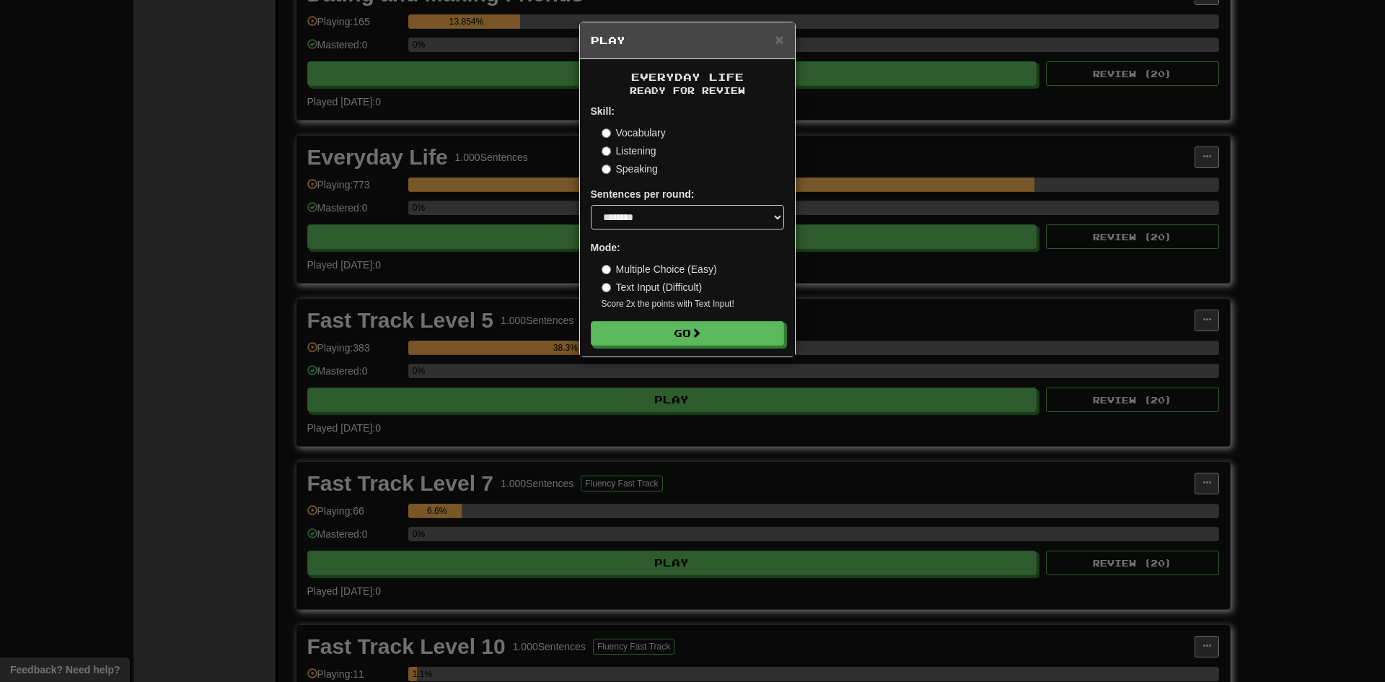  I want to click on input: Text Input (Difficult), so click(606, 287).